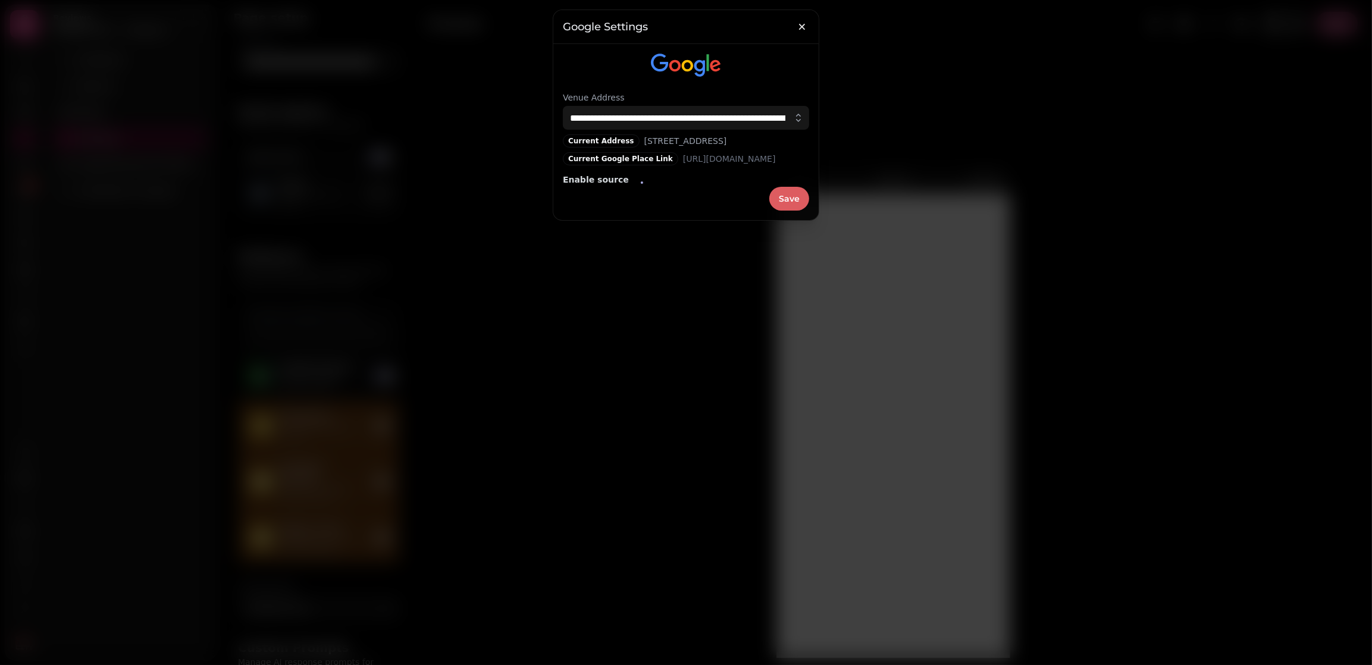 Image resolution: width=1372 pixels, height=665 pixels. I want to click on label: Venue Address, so click(686, 98).